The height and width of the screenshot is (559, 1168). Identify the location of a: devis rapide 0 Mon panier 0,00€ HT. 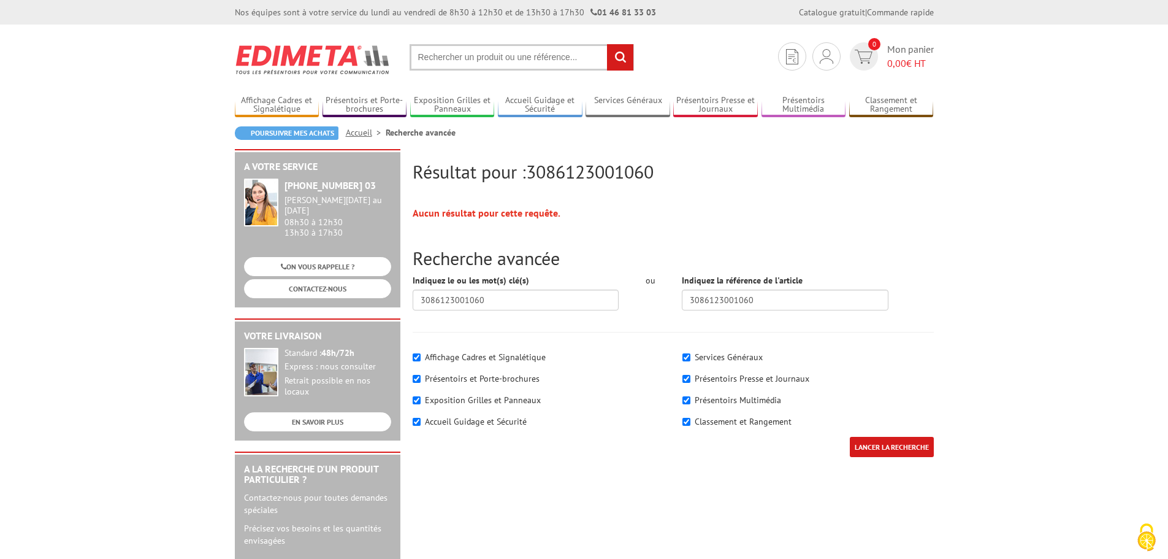
(891, 56).